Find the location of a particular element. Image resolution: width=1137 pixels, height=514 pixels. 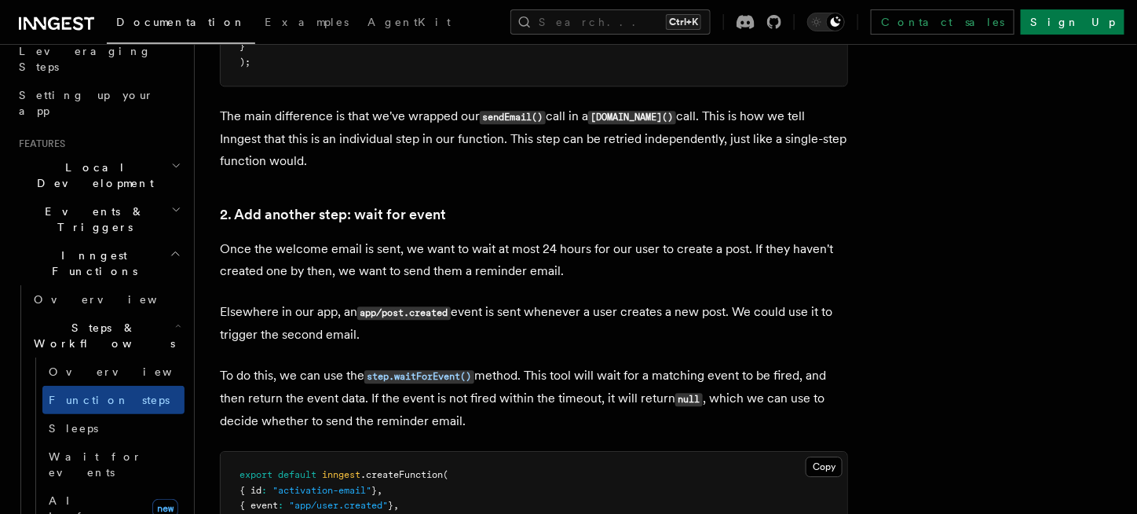

span: Function steps is located at coordinates (109, 400).